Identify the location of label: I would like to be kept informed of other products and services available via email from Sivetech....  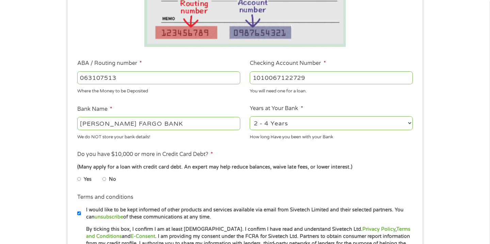
(247, 213).